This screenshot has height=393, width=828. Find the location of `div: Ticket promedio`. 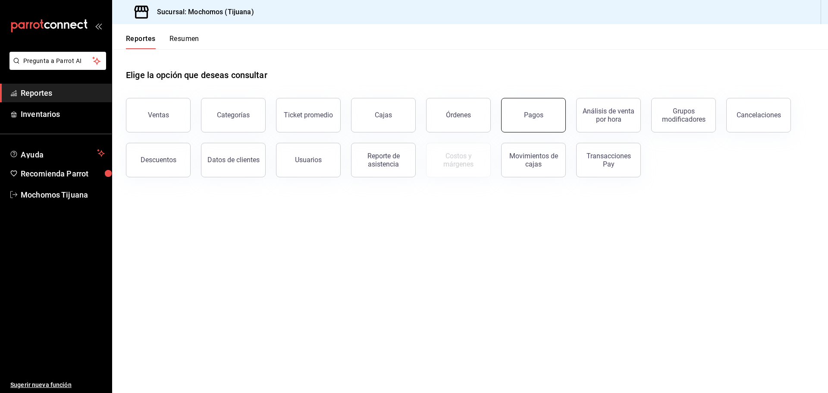

div: Ticket promedio is located at coordinates (308, 115).